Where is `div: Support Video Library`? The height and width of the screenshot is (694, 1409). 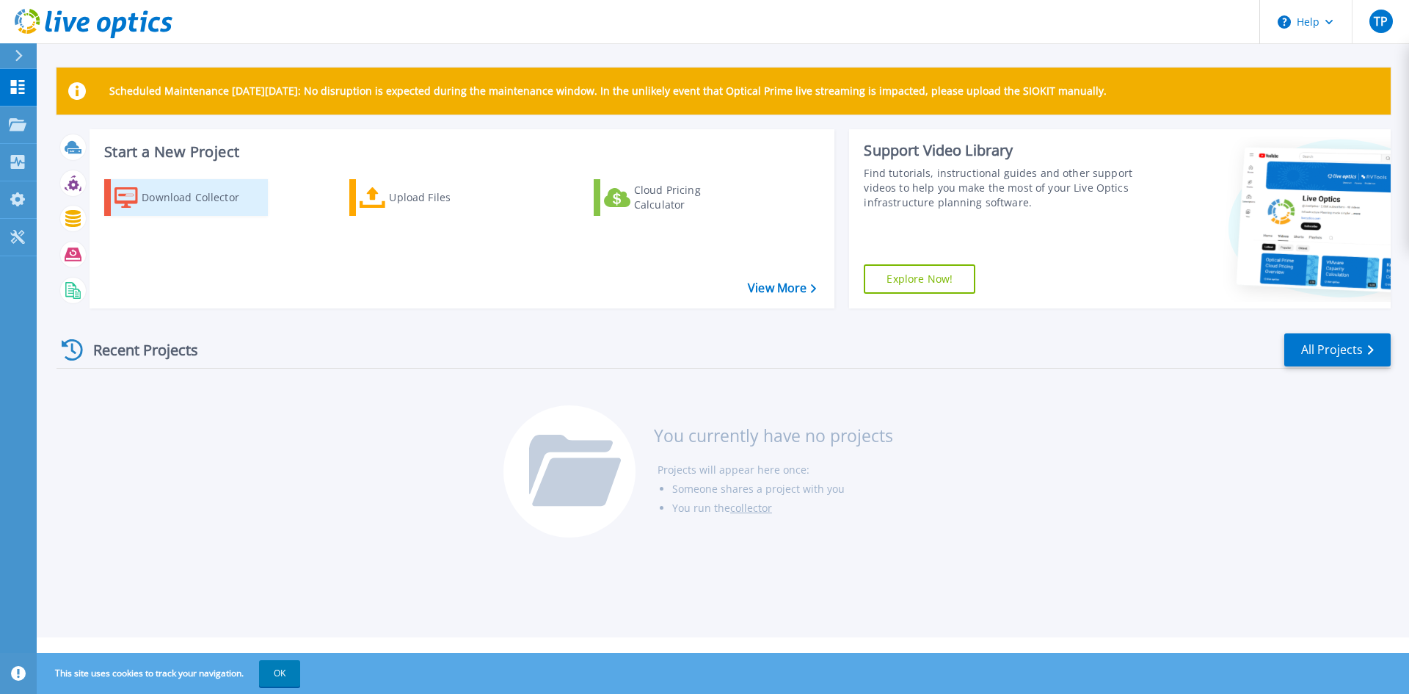 div: Support Video Library is located at coordinates (1002, 150).